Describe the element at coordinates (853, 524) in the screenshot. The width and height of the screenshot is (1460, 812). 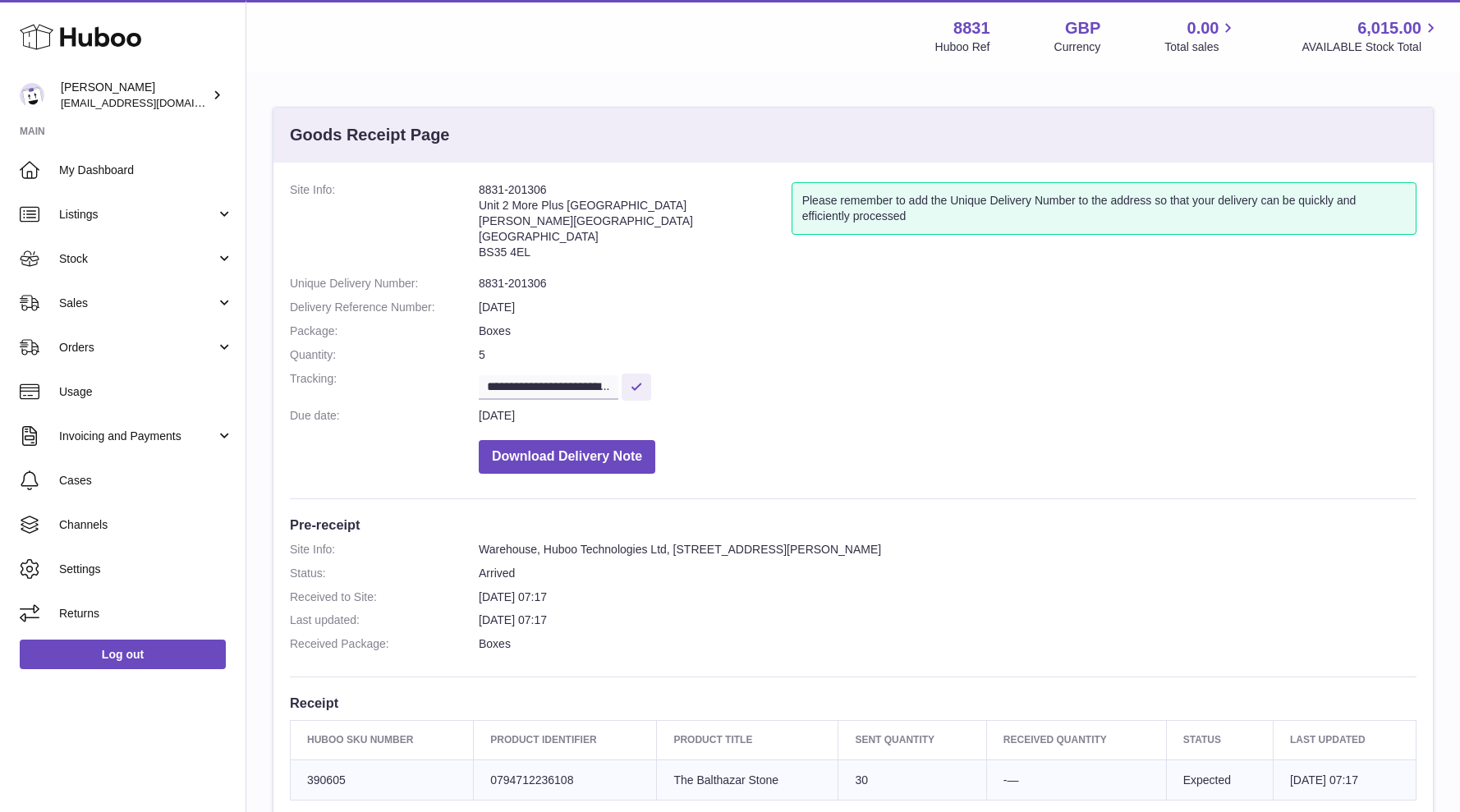
I see `h3: Pre-receipt` at that location.